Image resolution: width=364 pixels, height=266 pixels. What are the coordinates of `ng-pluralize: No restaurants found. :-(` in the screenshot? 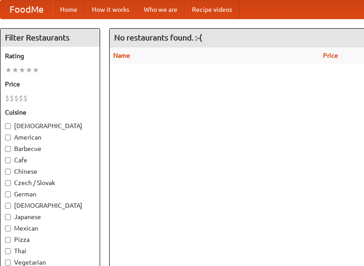 It's located at (158, 37).